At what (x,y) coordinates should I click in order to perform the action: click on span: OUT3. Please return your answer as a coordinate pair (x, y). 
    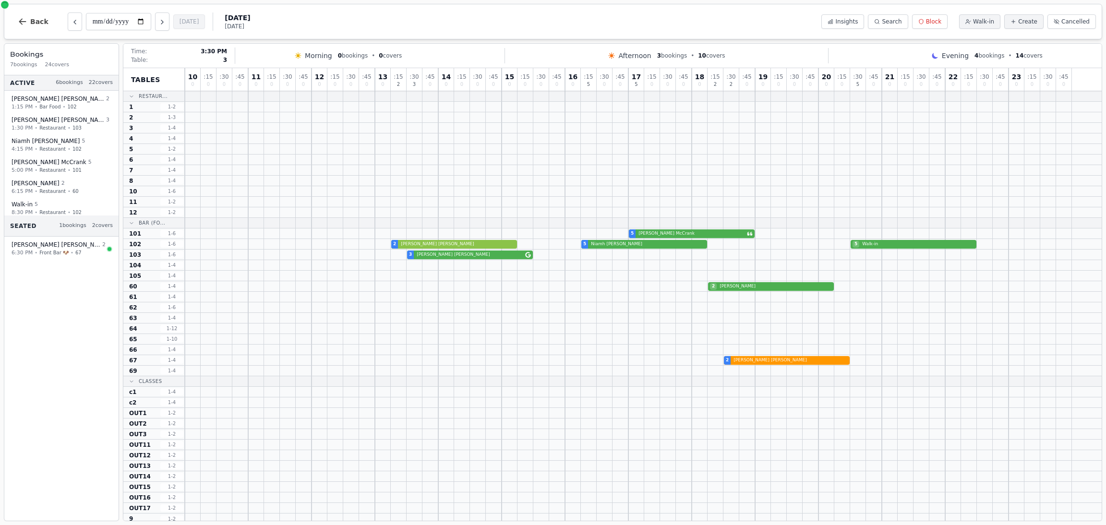
    Looking at the image, I should click on (138, 435).